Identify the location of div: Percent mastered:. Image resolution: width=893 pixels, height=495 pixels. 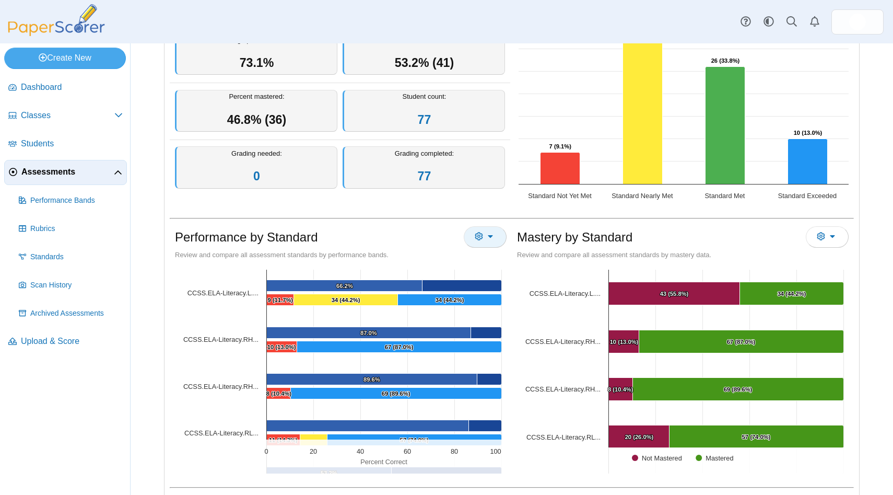
(256, 111).